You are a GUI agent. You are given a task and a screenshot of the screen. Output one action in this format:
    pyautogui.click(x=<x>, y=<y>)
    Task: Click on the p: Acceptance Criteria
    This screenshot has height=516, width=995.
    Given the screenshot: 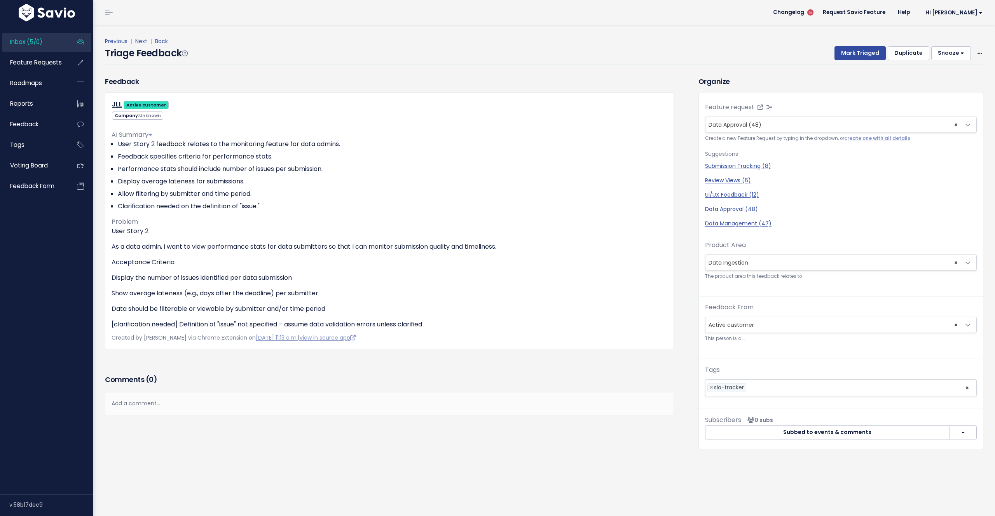 What is the action you would take?
    pyautogui.click(x=389, y=262)
    